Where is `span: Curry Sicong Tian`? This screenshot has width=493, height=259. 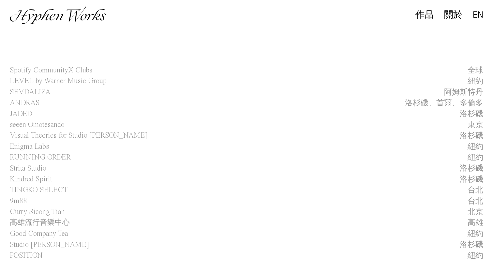 span: Curry Sicong Tian is located at coordinates (37, 212).